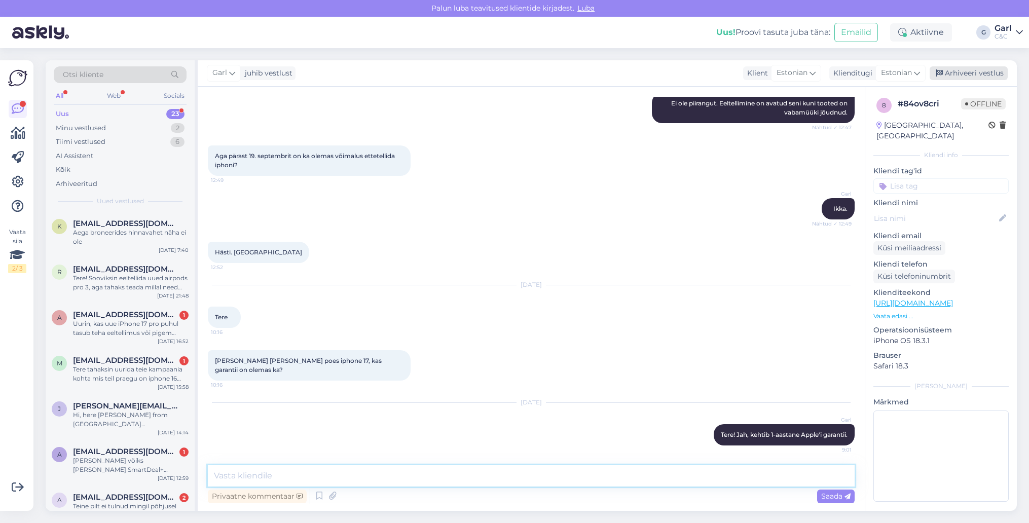  I want to click on div: juhib vestlust, so click(267, 73).